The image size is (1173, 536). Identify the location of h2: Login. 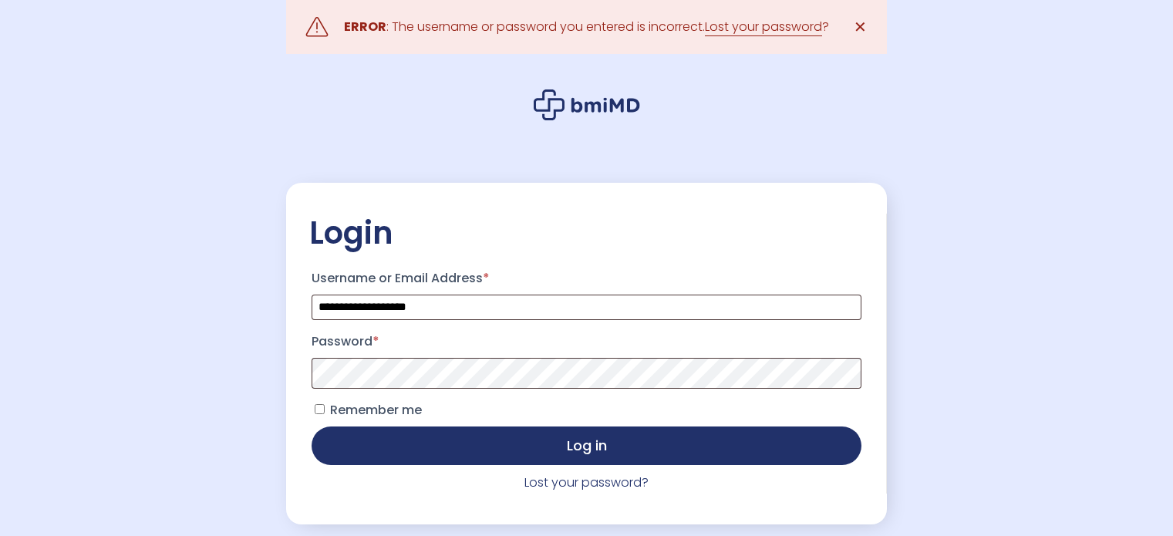
(586, 233).